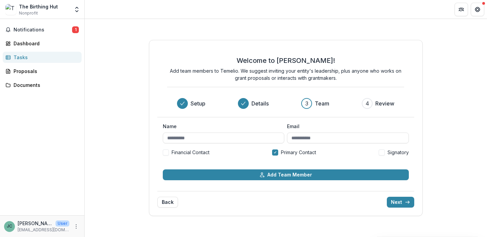 This screenshot has width=487, height=237. I want to click on a: Dashboard, so click(42, 43).